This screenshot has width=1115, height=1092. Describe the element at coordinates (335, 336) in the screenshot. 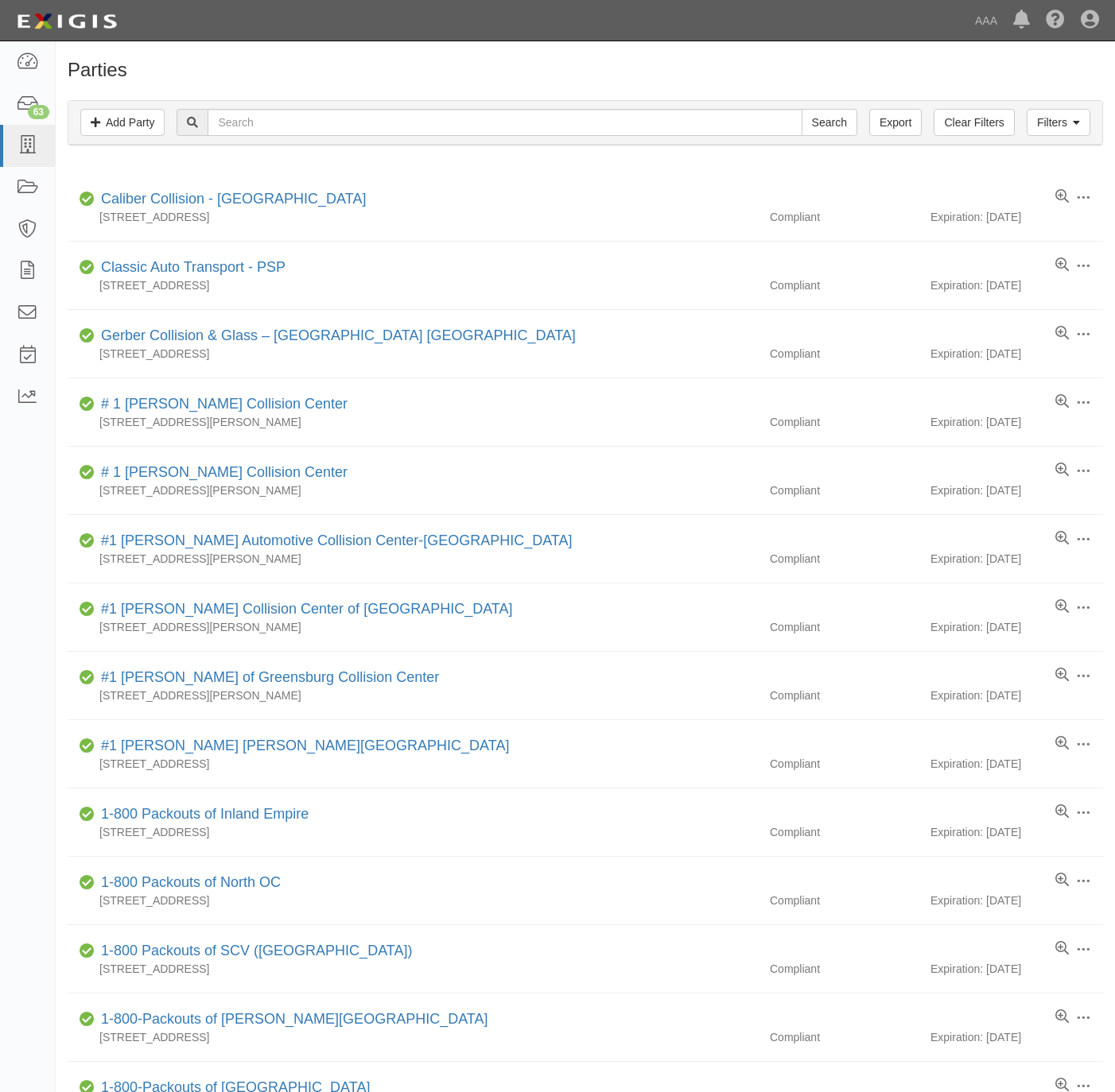

I see `div: Gerber Collision & Glass – Houston Brighton` at that location.